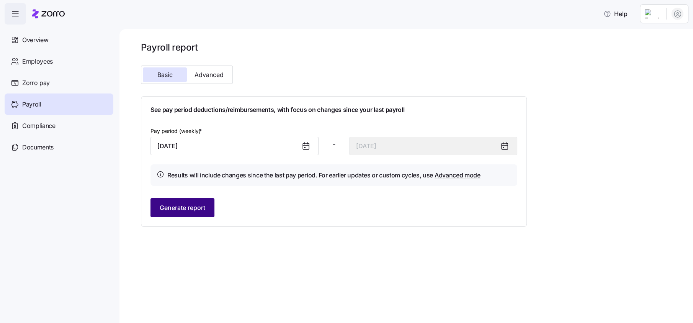 This screenshot has width=693, height=323. What do you see at coordinates (59, 126) in the screenshot?
I see `a: Compliance` at bounding box center [59, 126].